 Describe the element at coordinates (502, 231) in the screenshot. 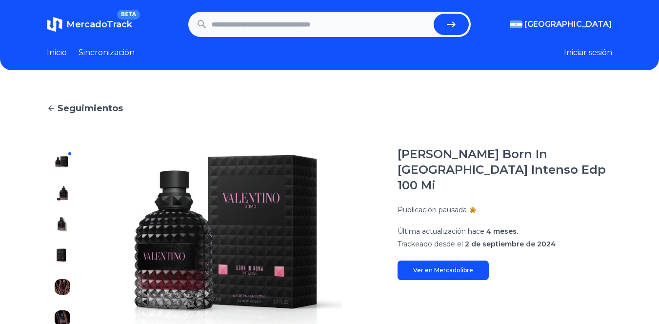

I see `font: 4 meses.` at that location.